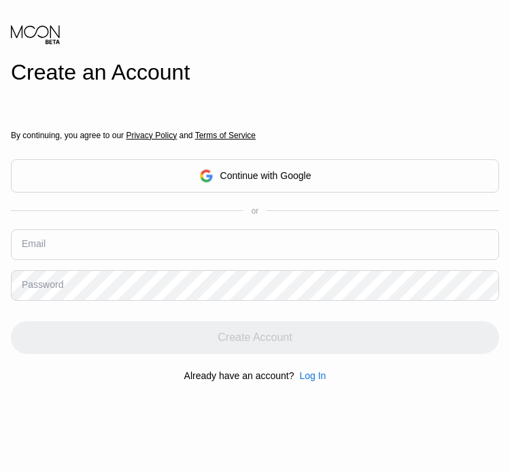  What do you see at coordinates (33, 244) in the screenshot?
I see `div: Email` at bounding box center [33, 244].